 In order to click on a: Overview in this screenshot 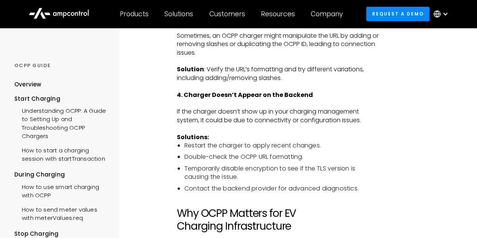, I will do `click(28, 87)`.